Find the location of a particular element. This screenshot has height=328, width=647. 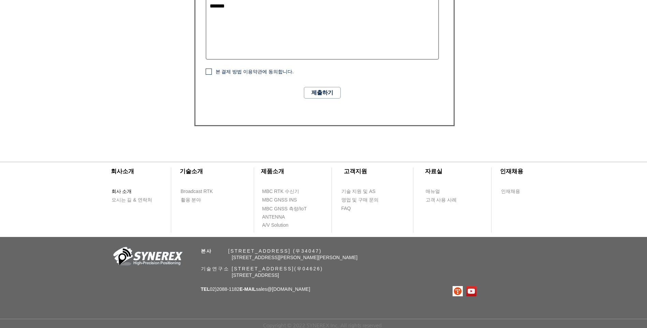

a: 티스토리로고 is located at coordinates (458, 291).